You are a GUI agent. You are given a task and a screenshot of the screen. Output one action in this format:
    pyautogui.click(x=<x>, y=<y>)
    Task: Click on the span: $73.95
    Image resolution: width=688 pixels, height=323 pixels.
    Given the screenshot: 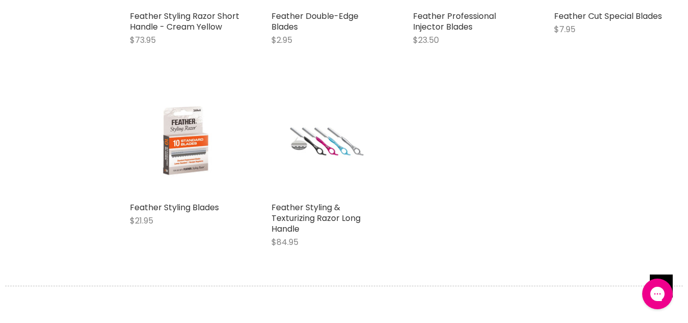 What is the action you would take?
    pyautogui.click(x=143, y=40)
    